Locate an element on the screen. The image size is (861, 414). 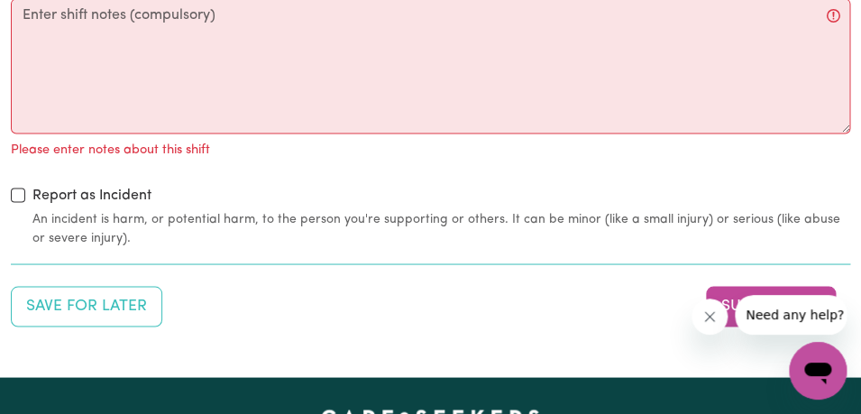
label: Report as Incident is located at coordinates (92, 195).